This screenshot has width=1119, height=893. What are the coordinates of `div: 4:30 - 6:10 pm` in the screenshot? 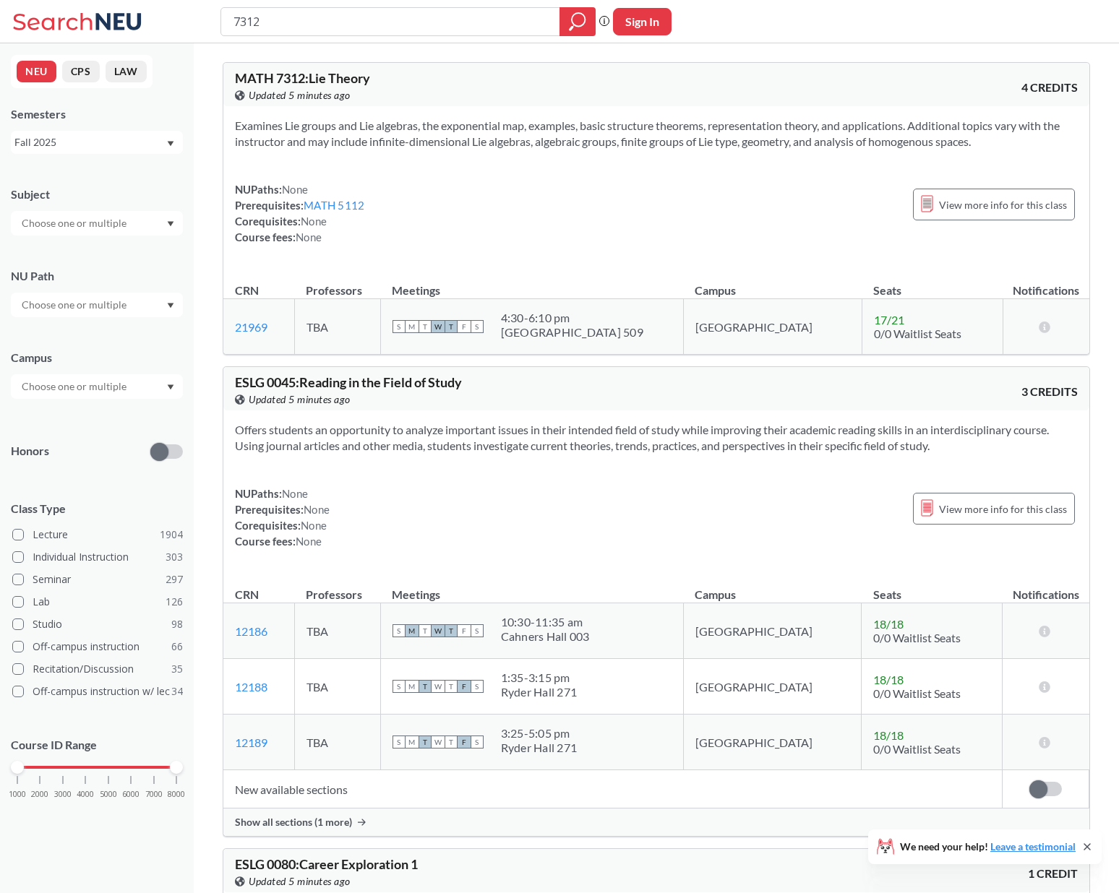 It's located at (572, 318).